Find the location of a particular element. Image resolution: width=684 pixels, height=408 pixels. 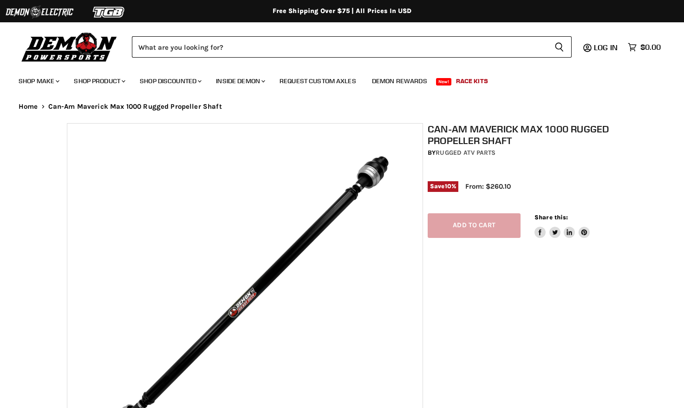

a: Inside Demon is located at coordinates (240, 81).